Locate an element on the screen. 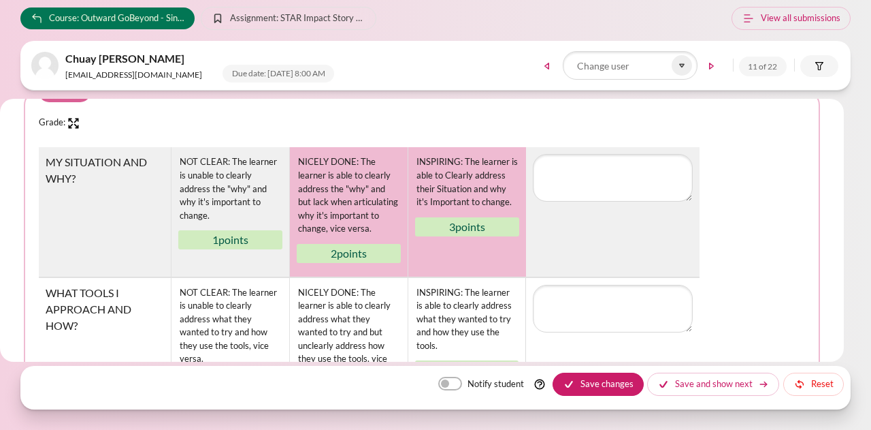  td: Criterion WHAT TOOLS I APPROACH AND HOW? is located at coordinates (105, 349).